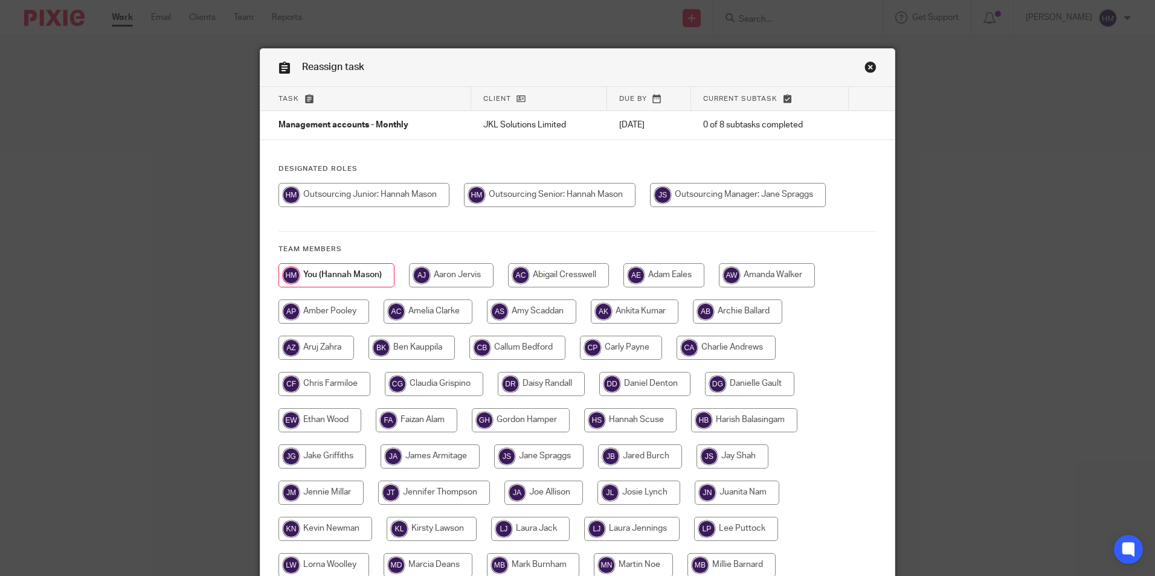 The image size is (1155, 576). What do you see at coordinates (343, 126) in the screenshot?
I see `span: Management accounts - Monthly` at bounding box center [343, 126].